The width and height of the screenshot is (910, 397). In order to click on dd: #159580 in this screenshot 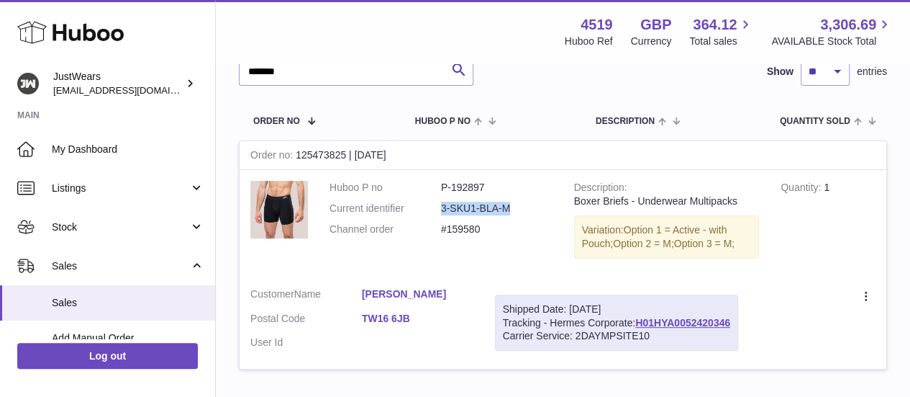, I will do `click(497, 229)`.